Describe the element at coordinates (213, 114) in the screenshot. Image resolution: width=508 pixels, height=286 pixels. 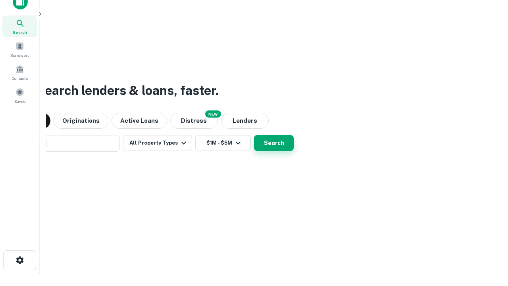
I see `div: NEW` at that location.